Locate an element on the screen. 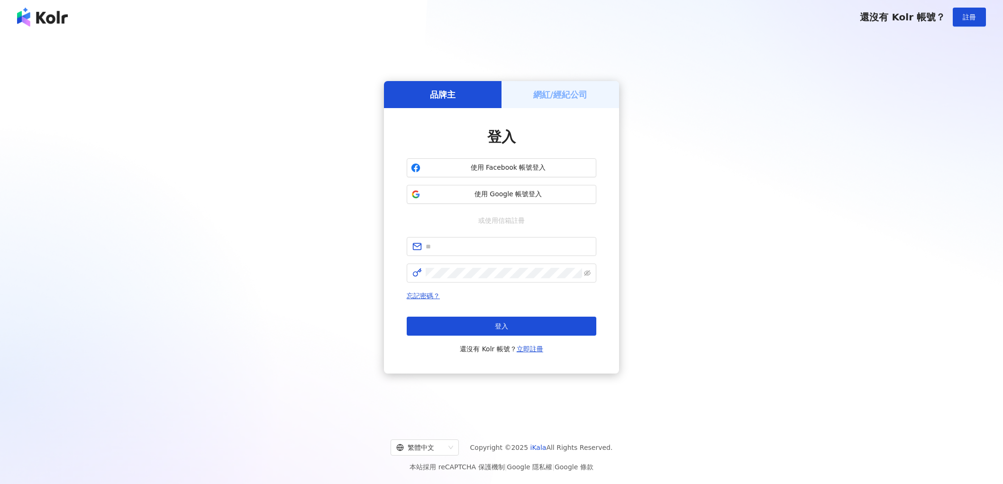  span: 使用 Google 帳號登入 is located at coordinates (508, 194).